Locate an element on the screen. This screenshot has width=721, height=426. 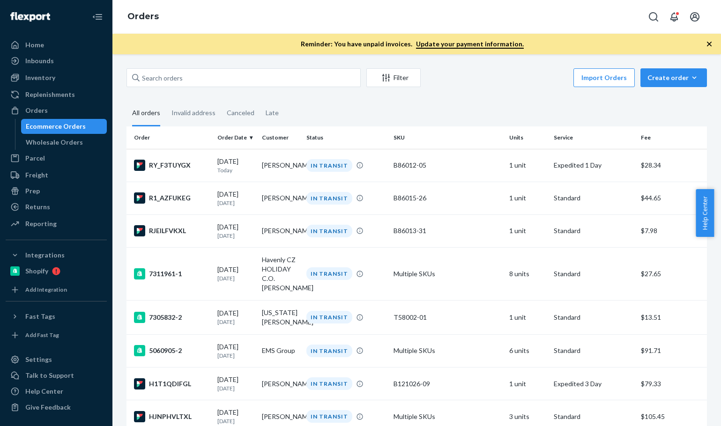
div: Wholesale Orders is located at coordinates (54, 142).